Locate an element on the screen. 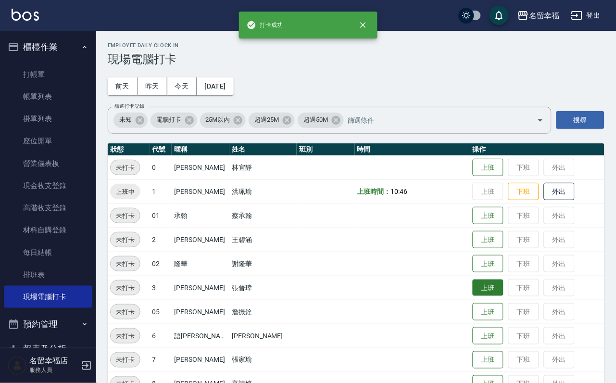  div: 電腦打卡 is located at coordinates (174, 120).